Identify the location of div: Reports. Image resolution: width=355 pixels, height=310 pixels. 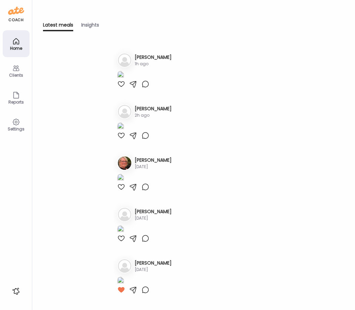
(16, 102).